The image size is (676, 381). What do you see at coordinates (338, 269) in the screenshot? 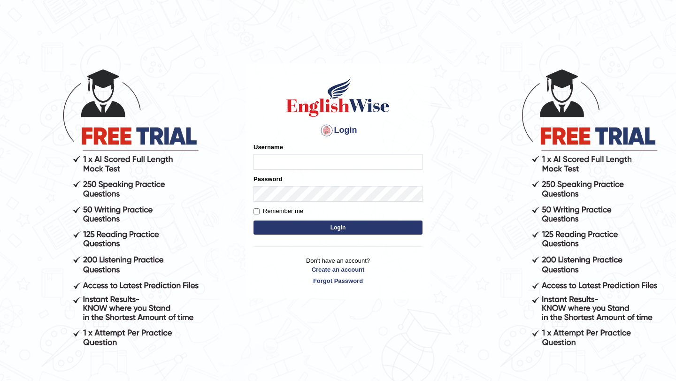
I see `a: Create an account` at bounding box center [338, 269].